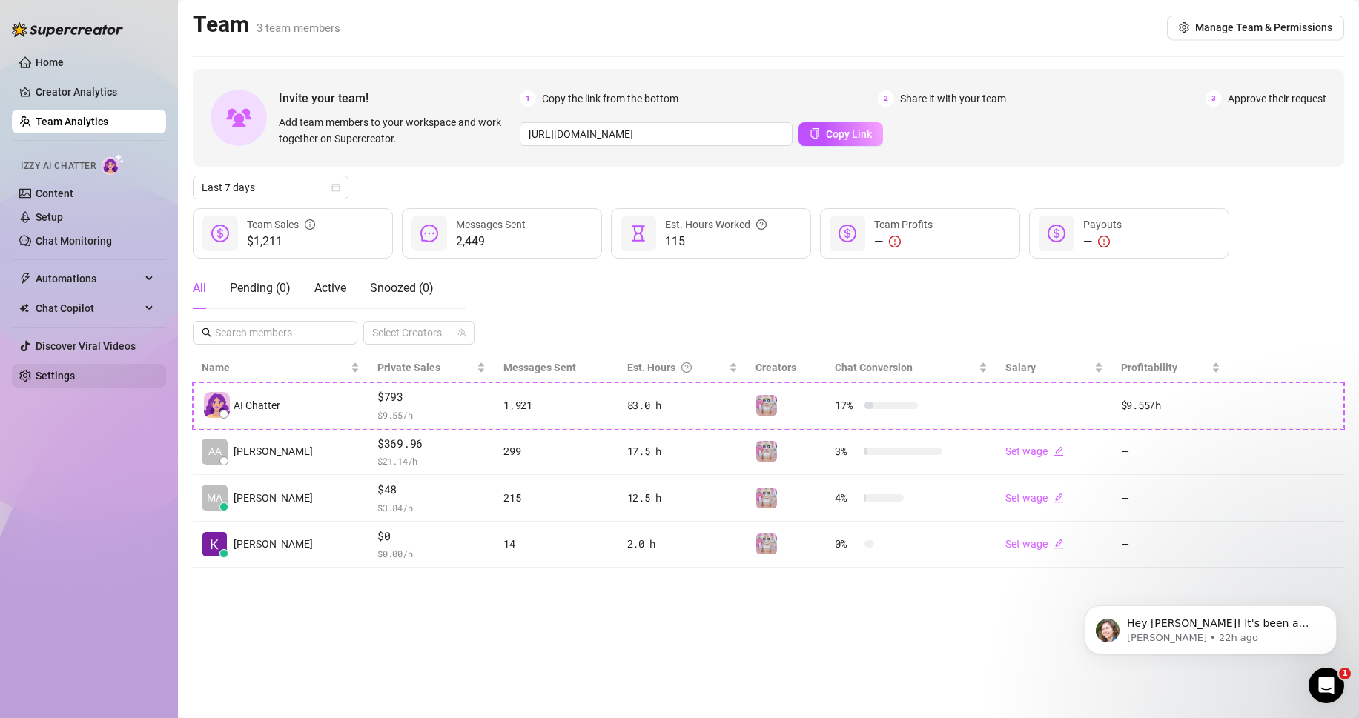 The width and height of the screenshot is (1359, 718). Describe the element at coordinates (432, 537) in the screenshot. I see `span: $0` at that location.